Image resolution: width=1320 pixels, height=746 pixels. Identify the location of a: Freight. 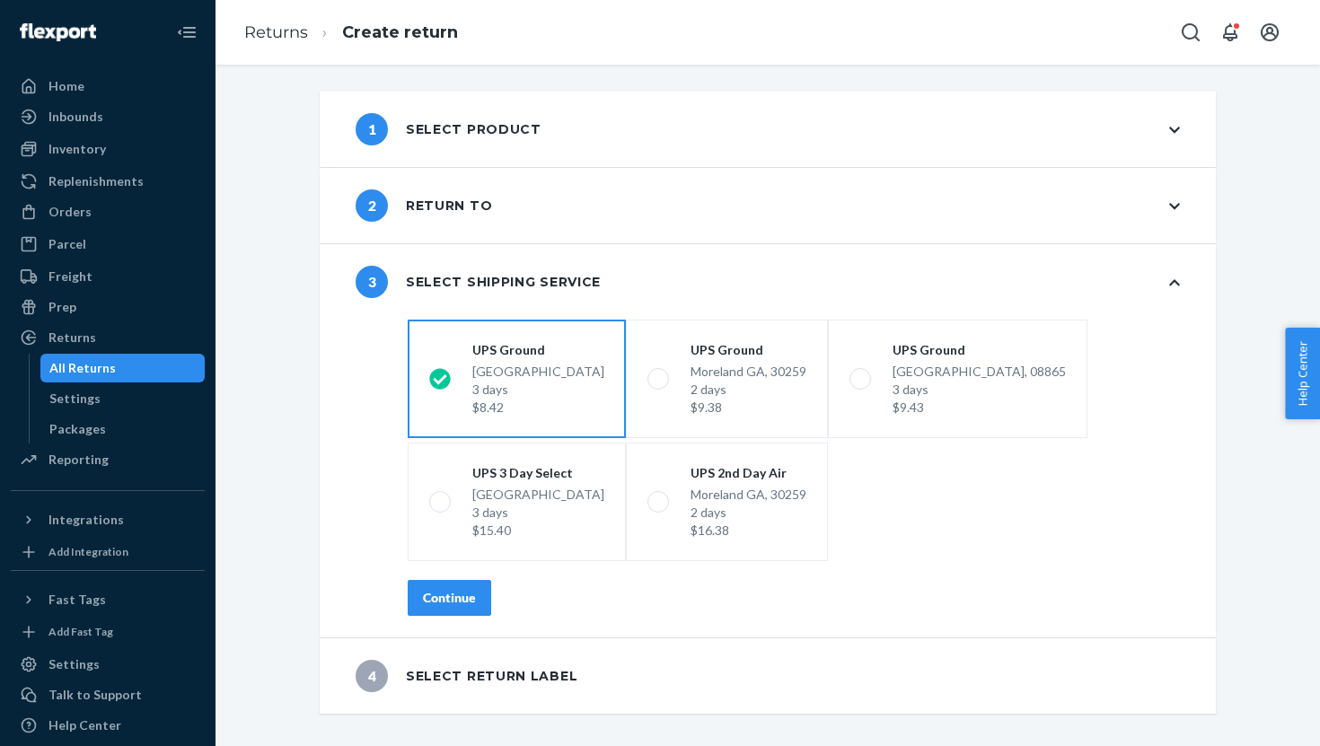
(108, 277).